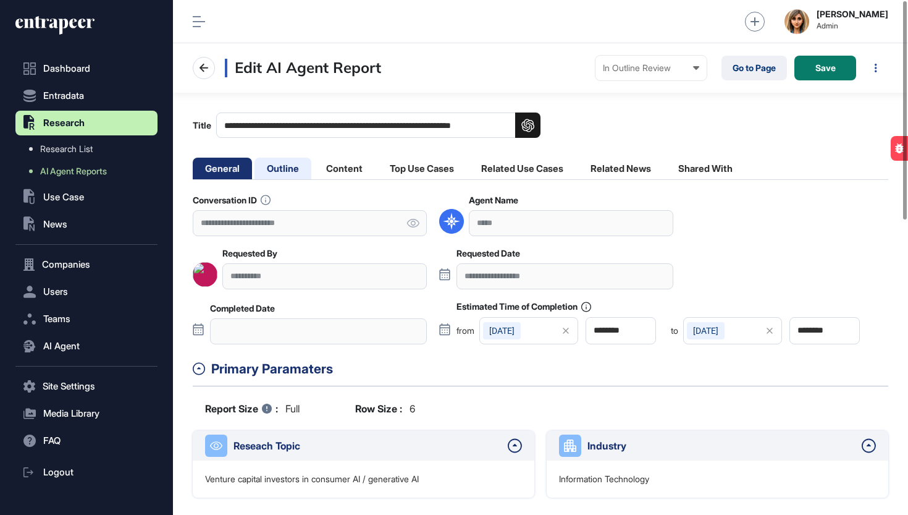  Describe the element at coordinates (87, 413) in the screenshot. I see `button: Media Library` at that location.